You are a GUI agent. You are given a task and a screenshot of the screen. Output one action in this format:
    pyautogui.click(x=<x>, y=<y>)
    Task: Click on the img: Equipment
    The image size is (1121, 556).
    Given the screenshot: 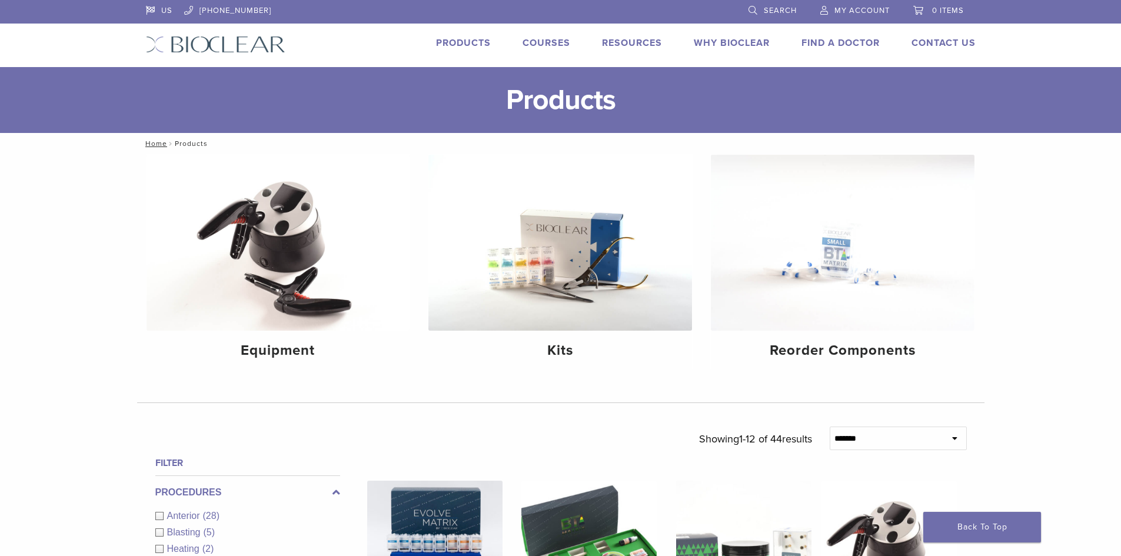 What is the action you would take?
    pyautogui.click(x=278, y=243)
    